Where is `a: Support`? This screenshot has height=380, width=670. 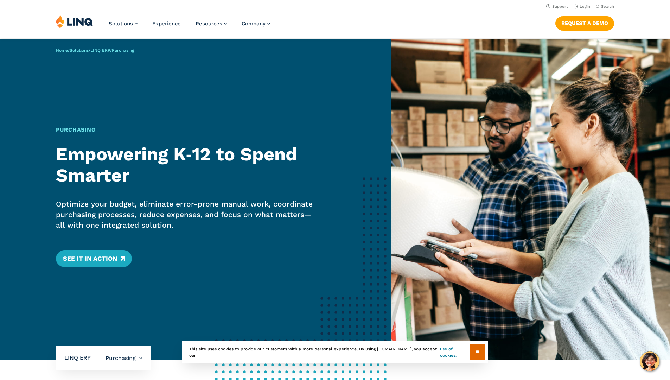
a: Support is located at coordinates (557, 6).